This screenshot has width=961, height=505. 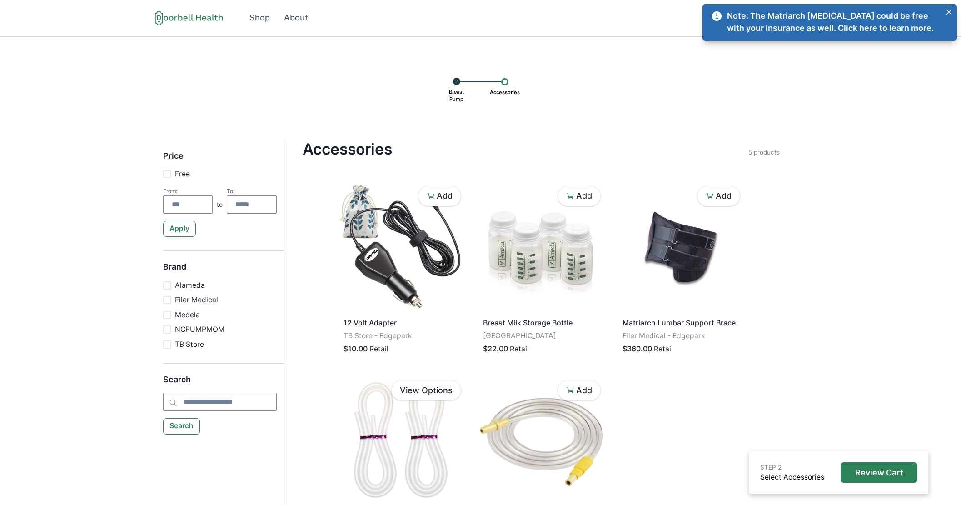 I want to click on p: Breast Milk Storage Bottle, so click(x=541, y=323).